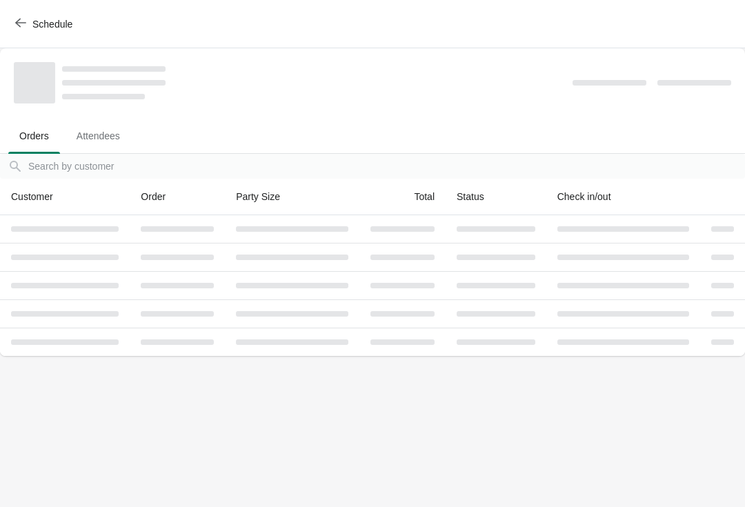  I want to click on th: Total, so click(402, 197).